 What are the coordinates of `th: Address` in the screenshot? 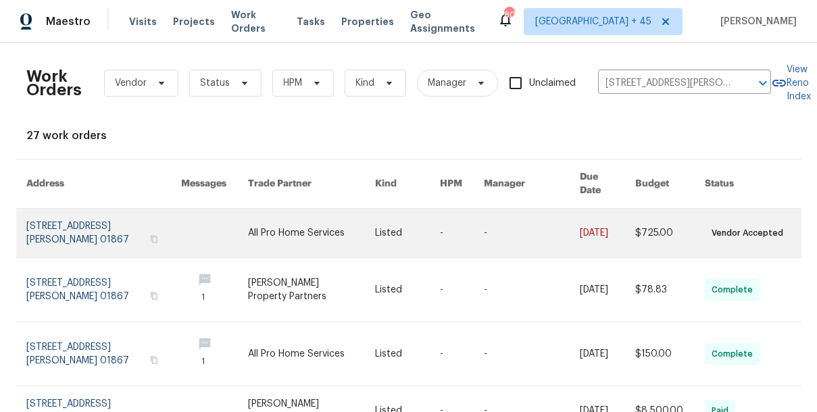 It's located at (93, 184).